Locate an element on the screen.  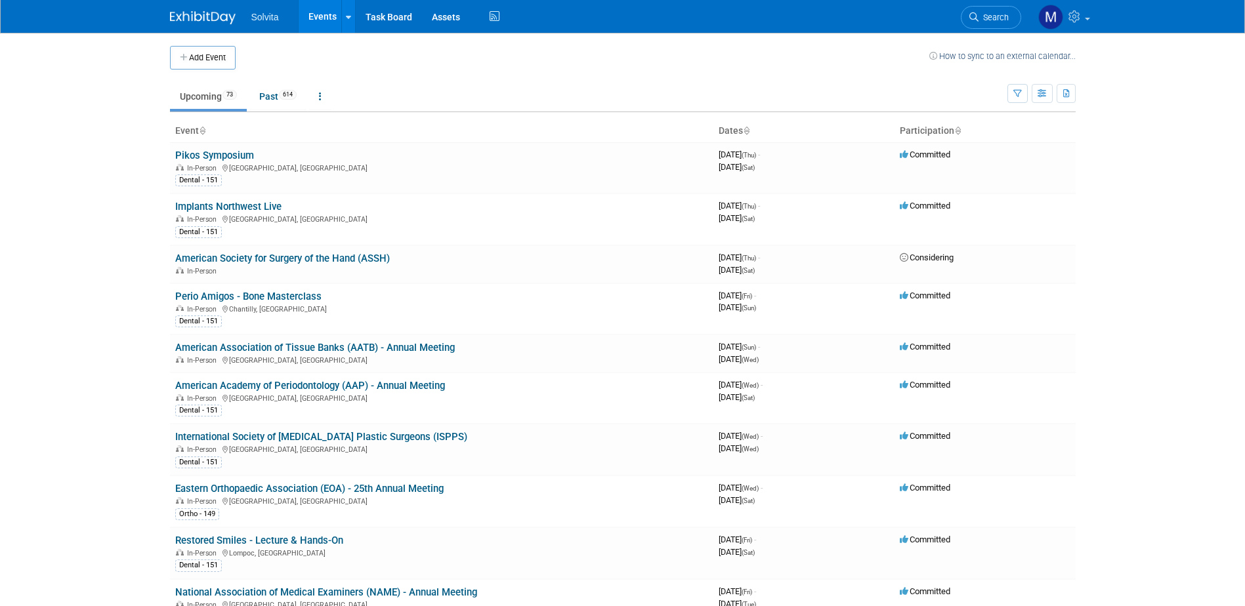
button: Add Event is located at coordinates (203, 58).